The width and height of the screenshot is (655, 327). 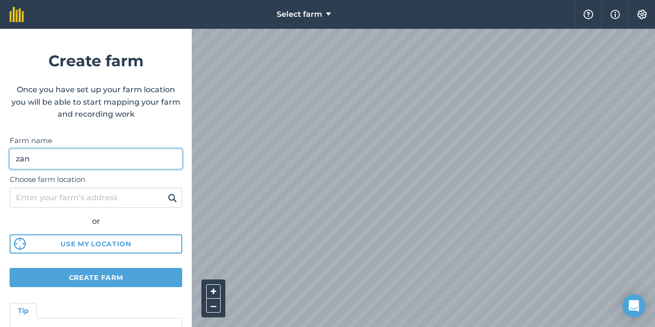 What do you see at coordinates (588, 14) in the screenshot?
I see `img: A question mark icon` at bounding box center [588, 14].